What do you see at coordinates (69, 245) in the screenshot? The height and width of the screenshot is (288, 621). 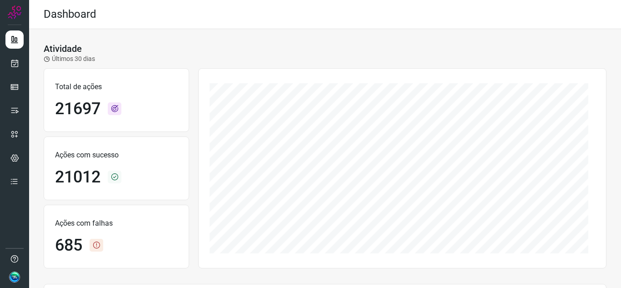 I see `h1: 685` at bounding box center [69, 245].